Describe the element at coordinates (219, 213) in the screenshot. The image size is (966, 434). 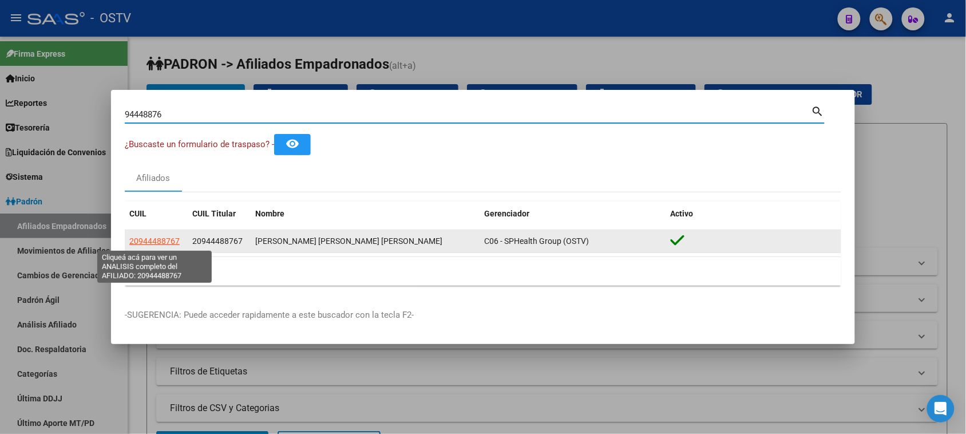
I see `datatable-header-cell: CUIL Titular` at that location.